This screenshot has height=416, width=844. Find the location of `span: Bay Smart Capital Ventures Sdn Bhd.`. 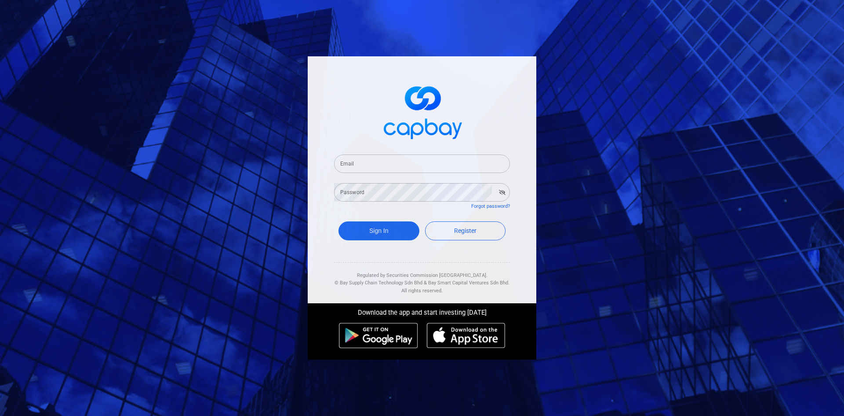

span: Bay Smart Capital Ventures Sdn Bhd. is located at coordinates (469, 282).